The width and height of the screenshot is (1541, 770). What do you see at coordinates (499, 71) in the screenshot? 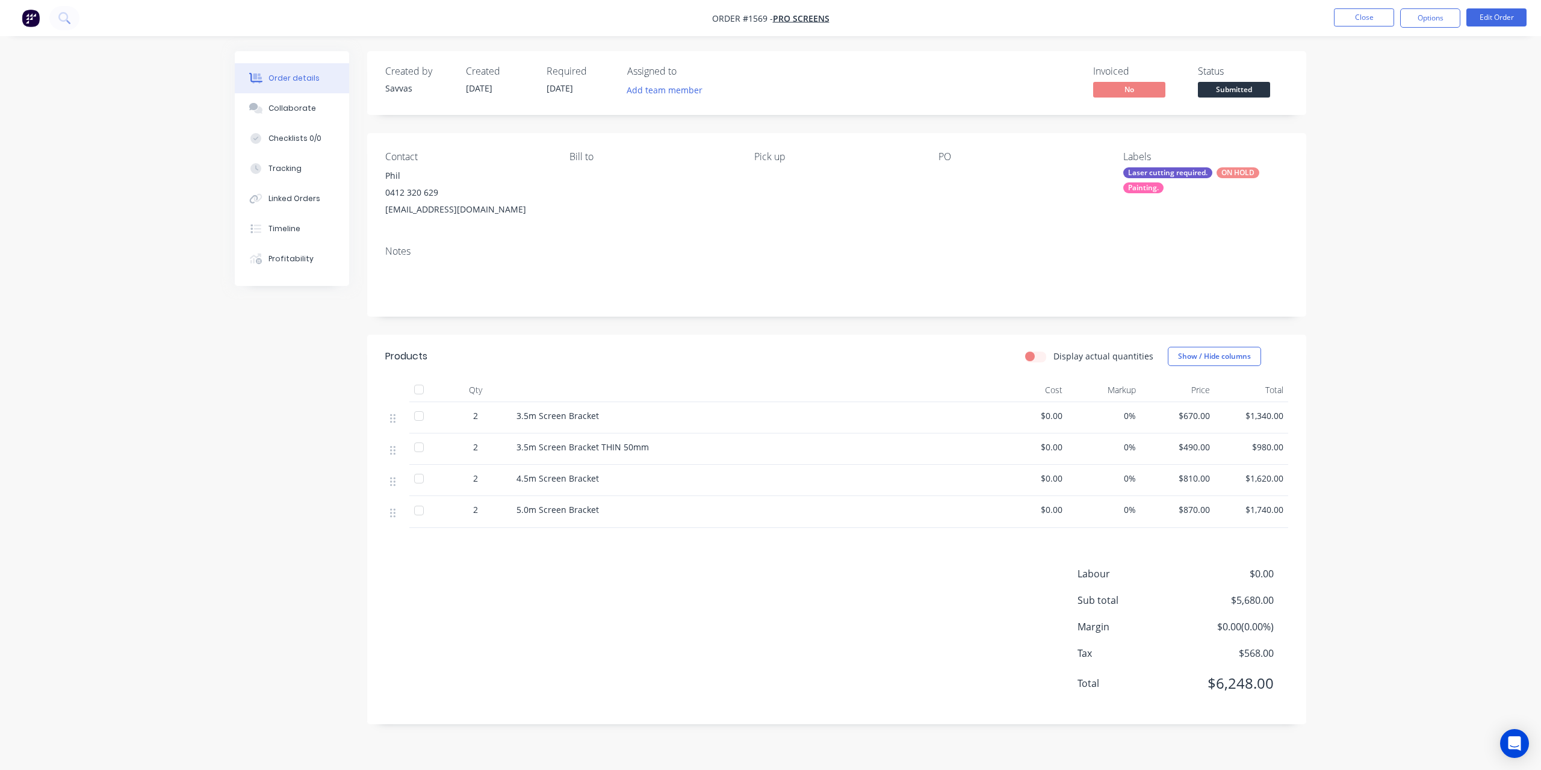
I see `div: Created` at bounding box center [499, 71].